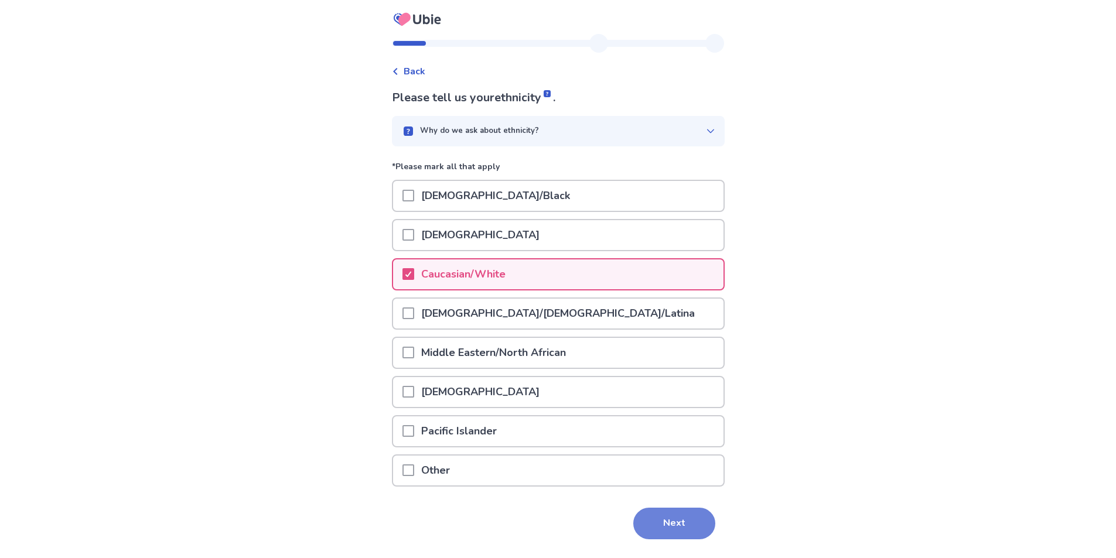  What do you see at coordinates (493, 353) in the screenshot?
I see `p: Middle Eastern/North African` at bounding box center [493, 353].